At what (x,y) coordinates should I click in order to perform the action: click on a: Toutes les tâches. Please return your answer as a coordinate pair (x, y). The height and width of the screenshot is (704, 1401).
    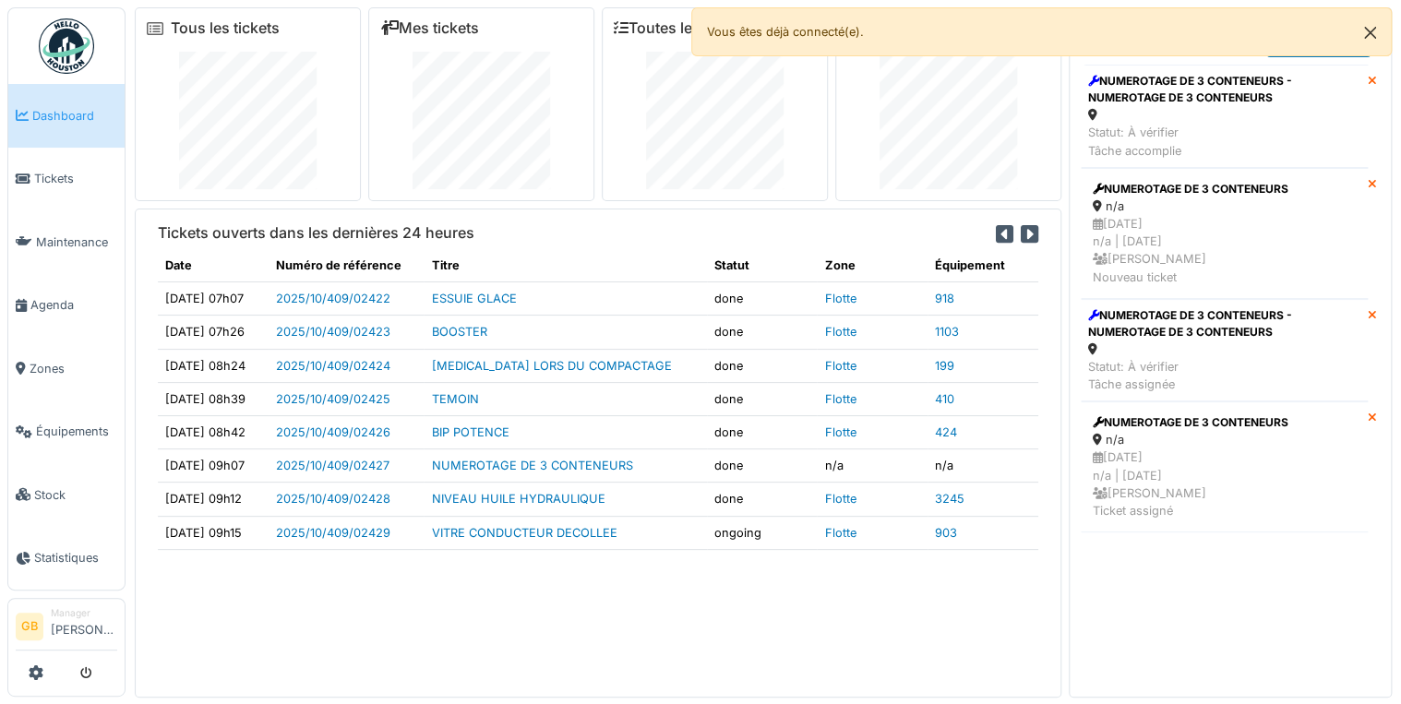
    Looking at the image, I should click on (682, 28).